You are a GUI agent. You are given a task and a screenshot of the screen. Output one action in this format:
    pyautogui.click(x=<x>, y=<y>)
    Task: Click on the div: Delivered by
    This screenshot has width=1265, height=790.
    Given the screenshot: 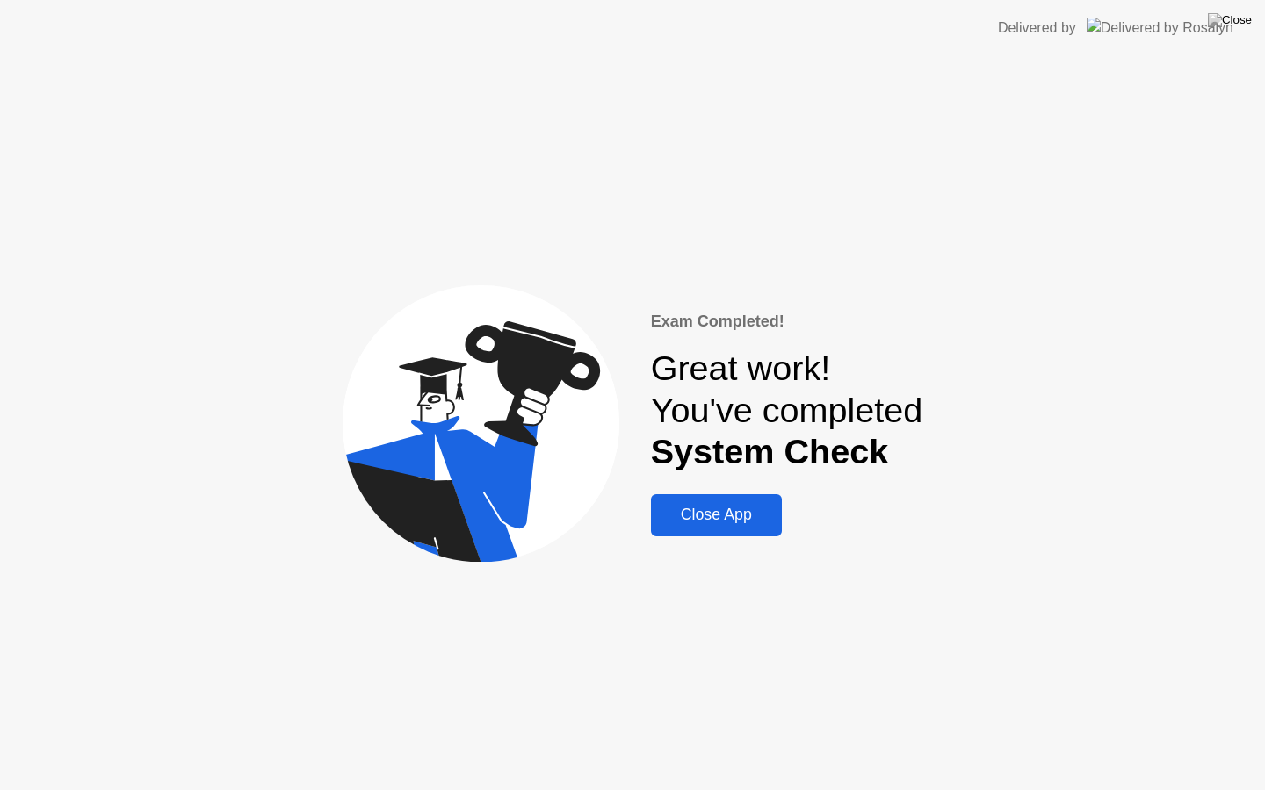 What is the action you would take?
    pyautogui.click(x=1036, y=28)
    